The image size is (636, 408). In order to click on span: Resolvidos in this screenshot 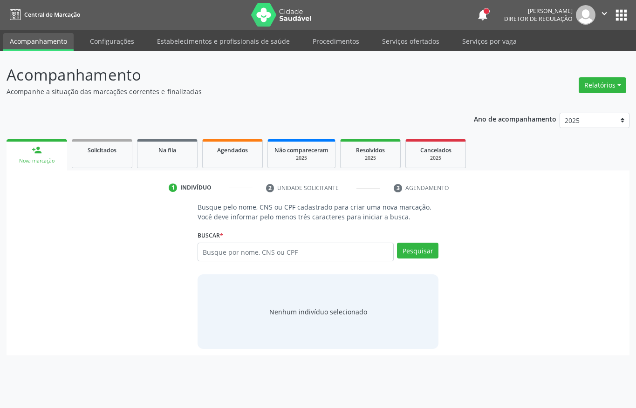, I will do `click(370, 150)`.